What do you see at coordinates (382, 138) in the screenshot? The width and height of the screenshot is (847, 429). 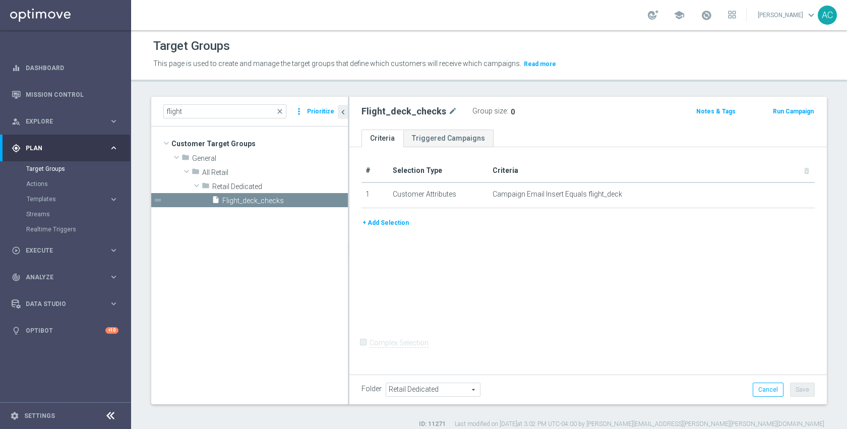 I see `a: Criteria` at bounding box center [382, 138].